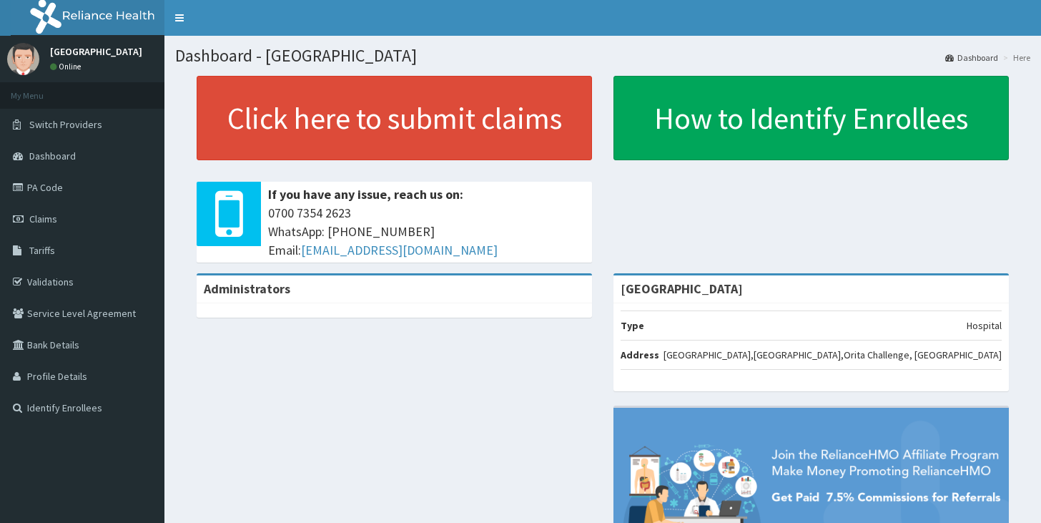  I want to click on b: If you have any issue, reach us on:, so click(365, 194).